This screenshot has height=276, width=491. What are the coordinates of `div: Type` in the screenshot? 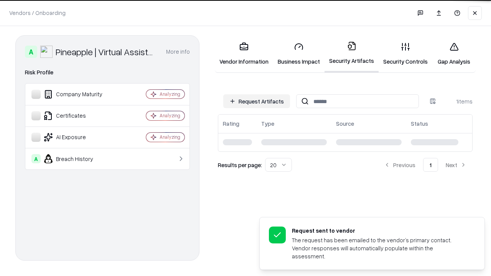 It's located at (268, 124).